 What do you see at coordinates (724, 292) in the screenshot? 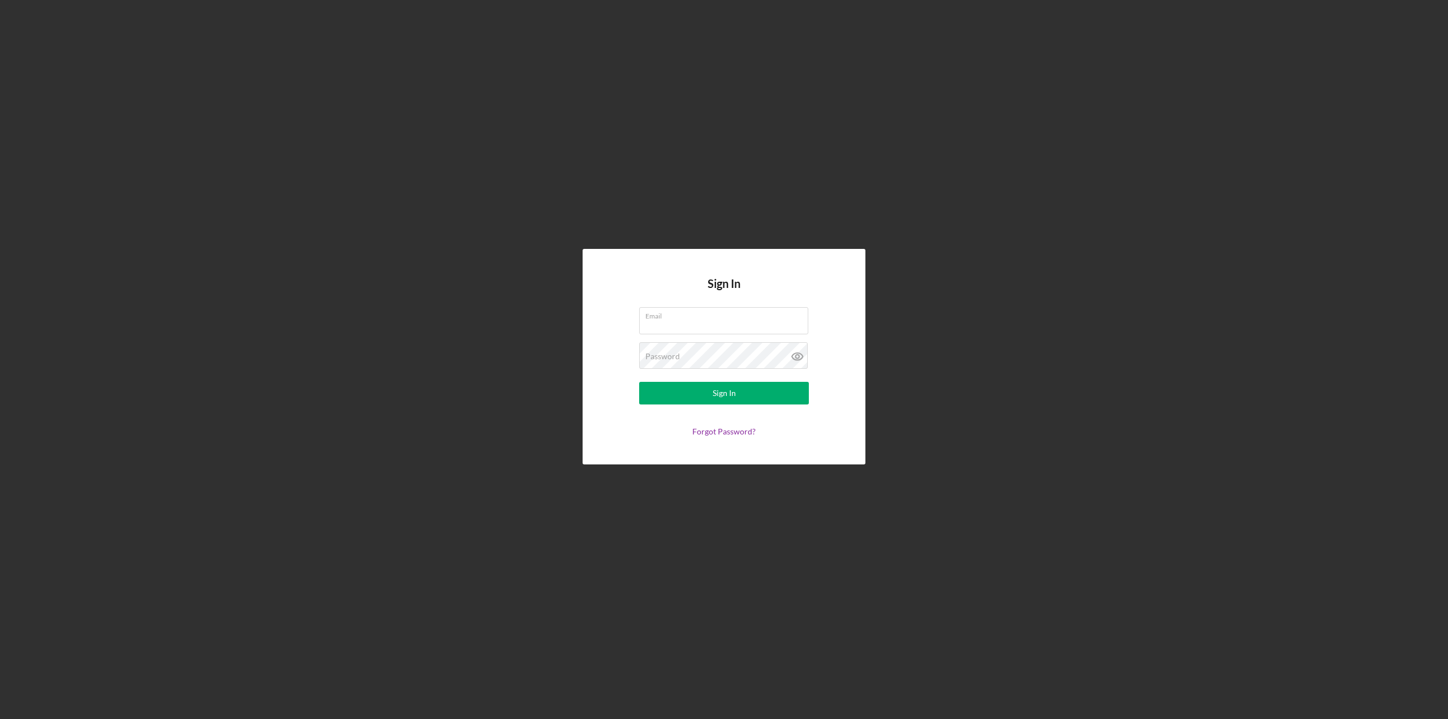
I see `h4: Sign In` at bounding box center [724, 292].